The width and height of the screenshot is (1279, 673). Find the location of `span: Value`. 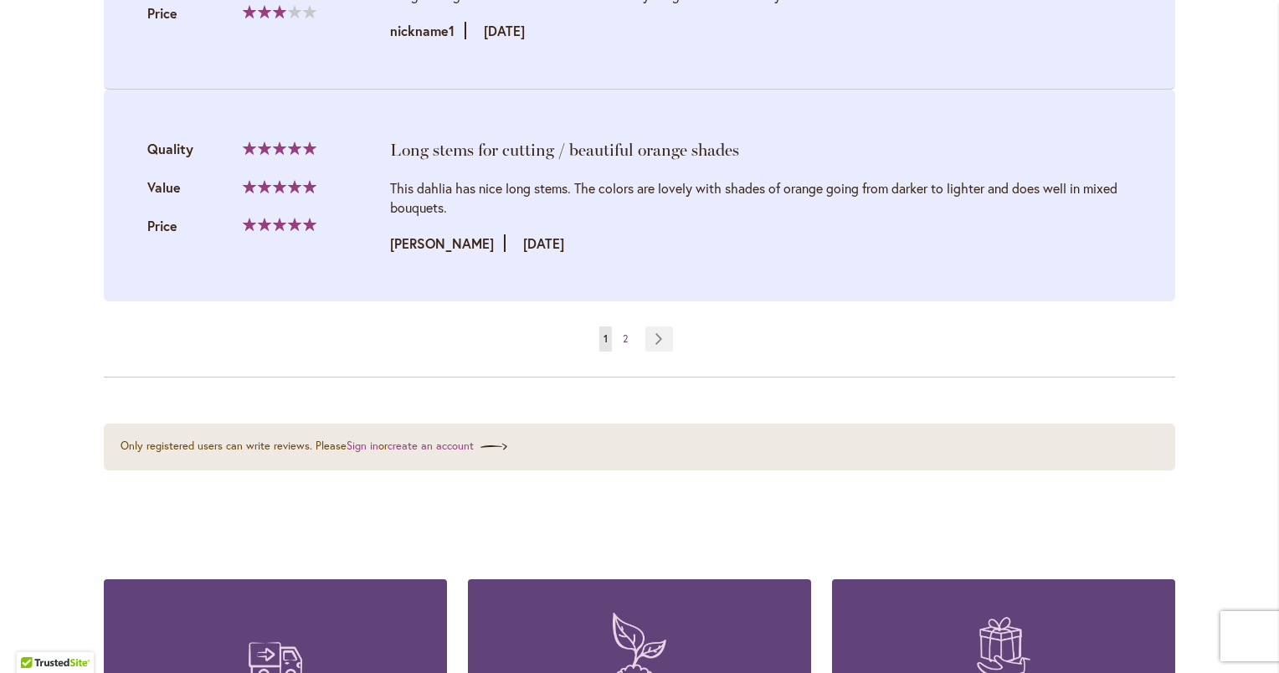

span: Value is located at coordinates (164, 187).